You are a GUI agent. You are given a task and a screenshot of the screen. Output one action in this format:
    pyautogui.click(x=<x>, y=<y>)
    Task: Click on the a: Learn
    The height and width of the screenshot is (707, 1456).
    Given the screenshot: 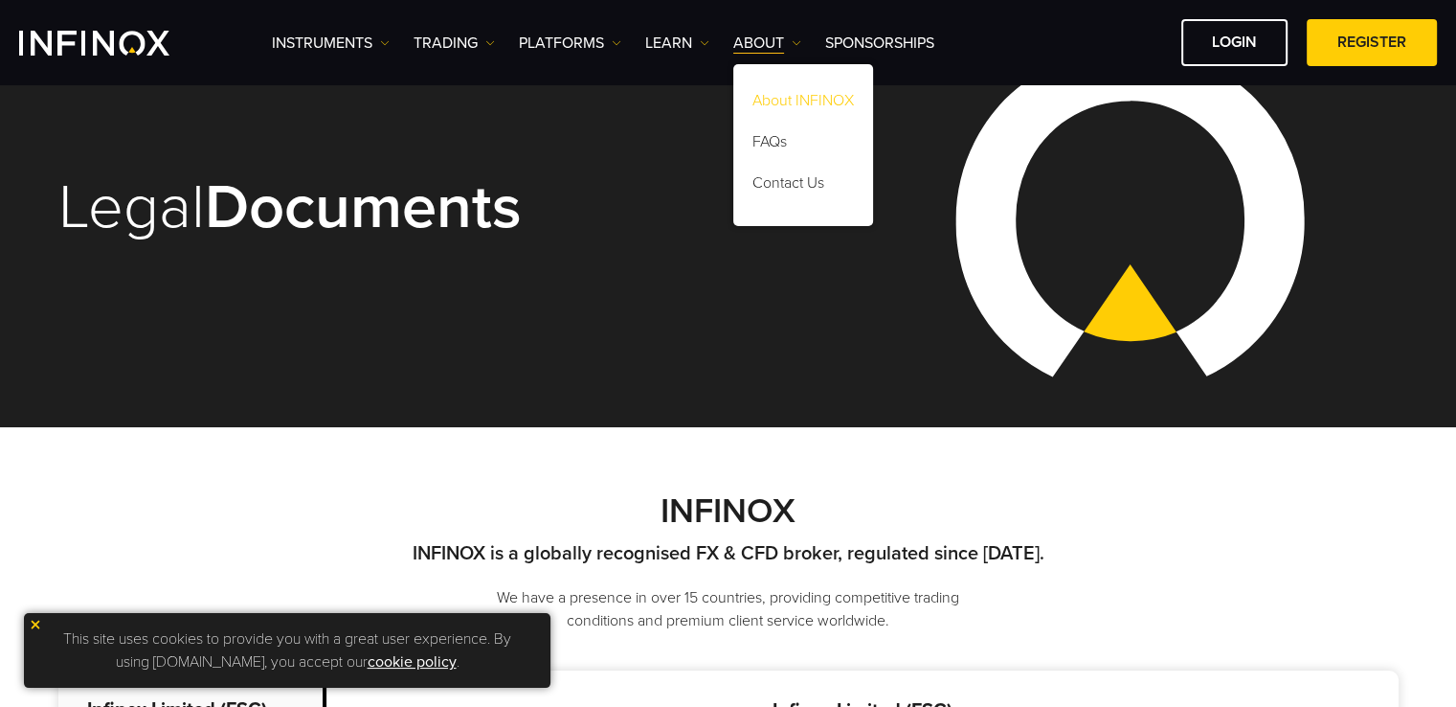 What is the action you would take?
    pyautogui.click(x=677, y=43)
    